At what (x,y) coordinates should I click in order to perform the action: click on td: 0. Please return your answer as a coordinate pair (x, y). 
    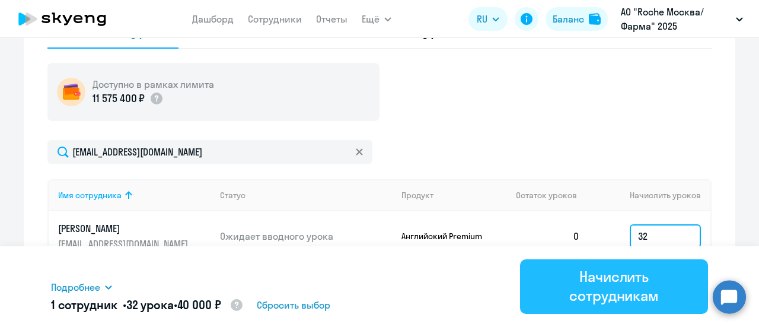
    Looking at the image, I should click on (548, 236).